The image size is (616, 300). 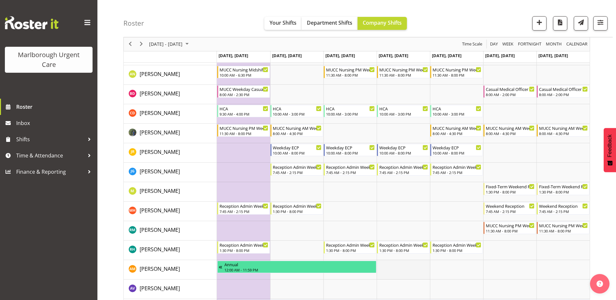 I want to click on span: Company Shifts, so click(x=382, y=23).